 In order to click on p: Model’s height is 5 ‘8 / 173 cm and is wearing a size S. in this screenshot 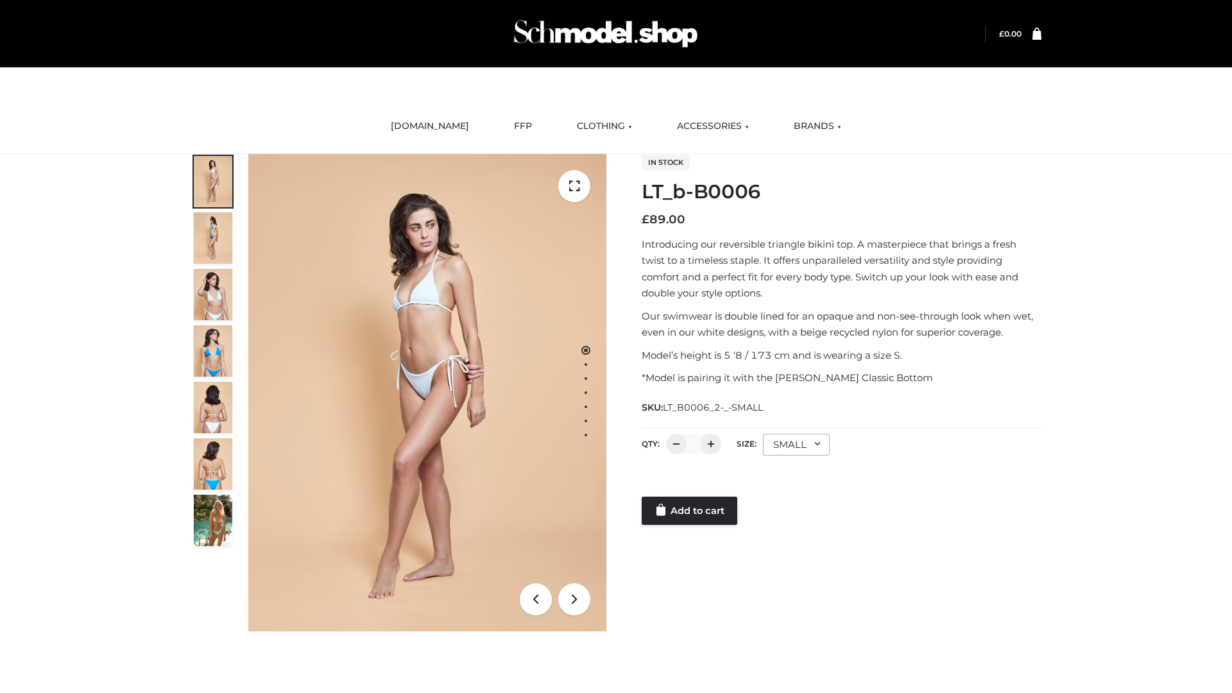, I will do `click(841, 355)`.